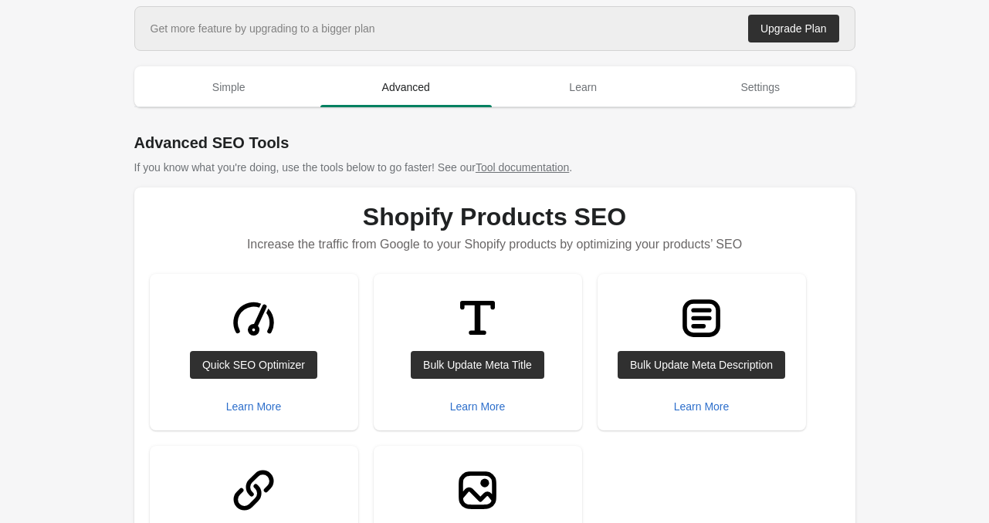 The width and height of the screenshot is (989, 523). What do you see at coordinates (760, 87) in the screenshot?
I see `span: Settings` at bounding box center [760, 87].